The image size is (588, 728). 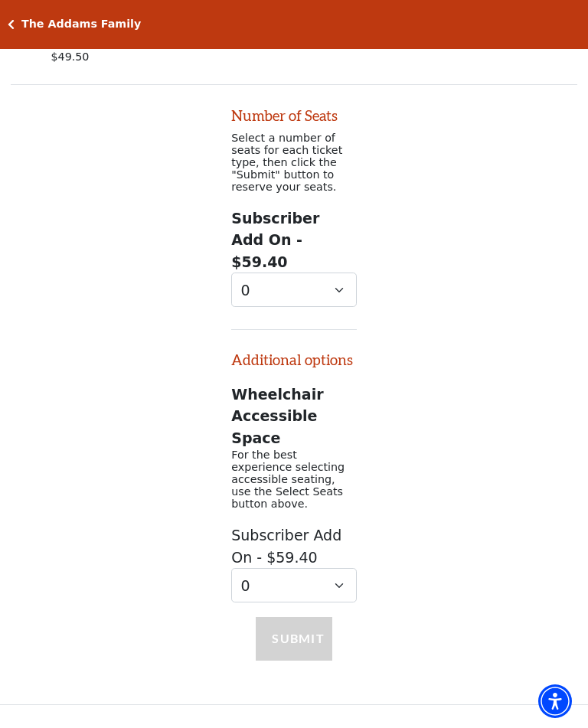 I want to click on p: $49.50, so click(x=105, y=59).